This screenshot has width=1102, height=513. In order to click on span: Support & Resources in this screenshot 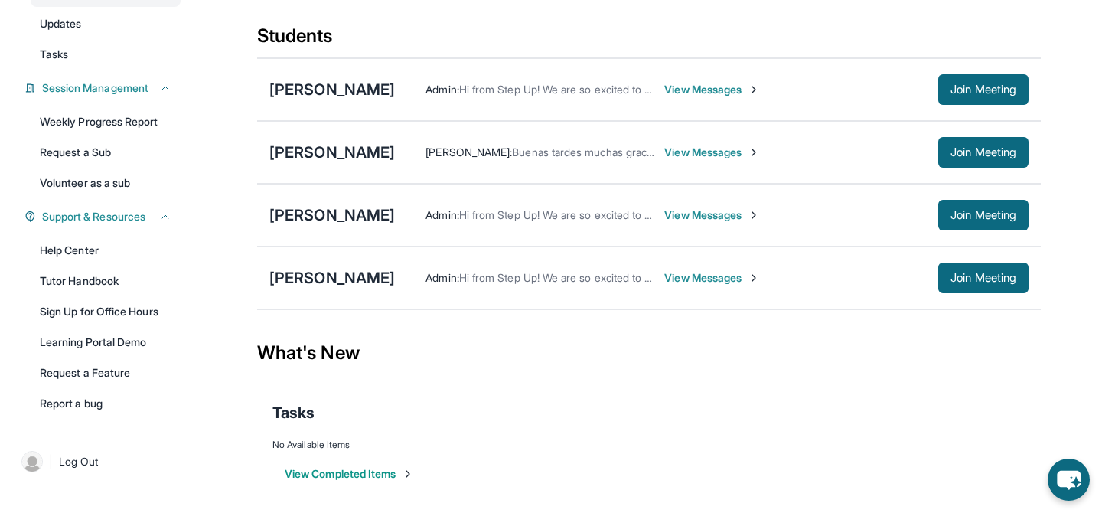, I will do `click(93, 217)`.